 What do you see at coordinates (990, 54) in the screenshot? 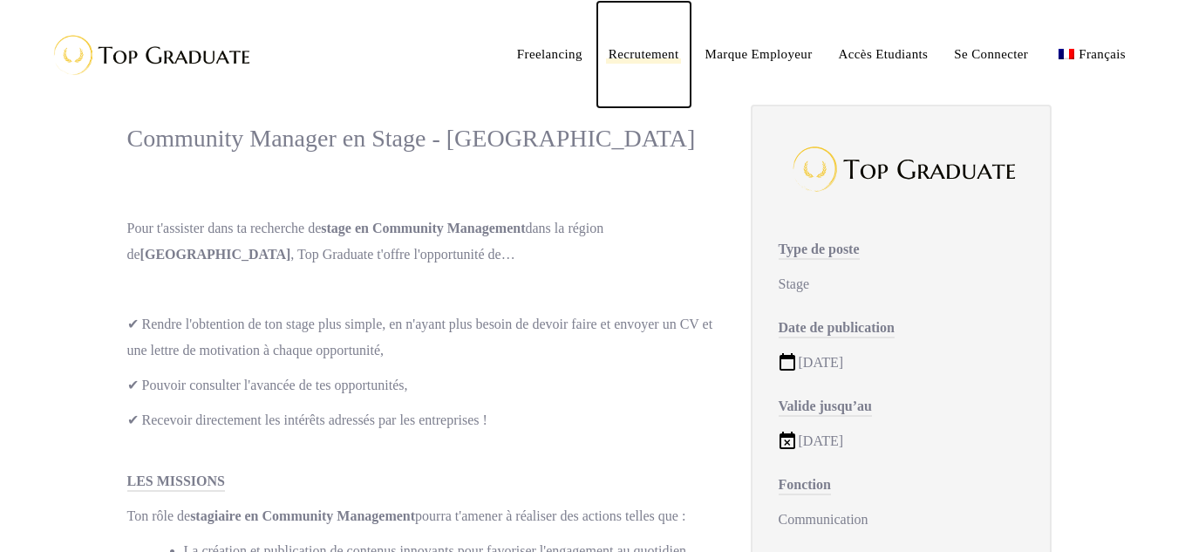
I see `span: Se Connecter` at bounding box center [990, 54].